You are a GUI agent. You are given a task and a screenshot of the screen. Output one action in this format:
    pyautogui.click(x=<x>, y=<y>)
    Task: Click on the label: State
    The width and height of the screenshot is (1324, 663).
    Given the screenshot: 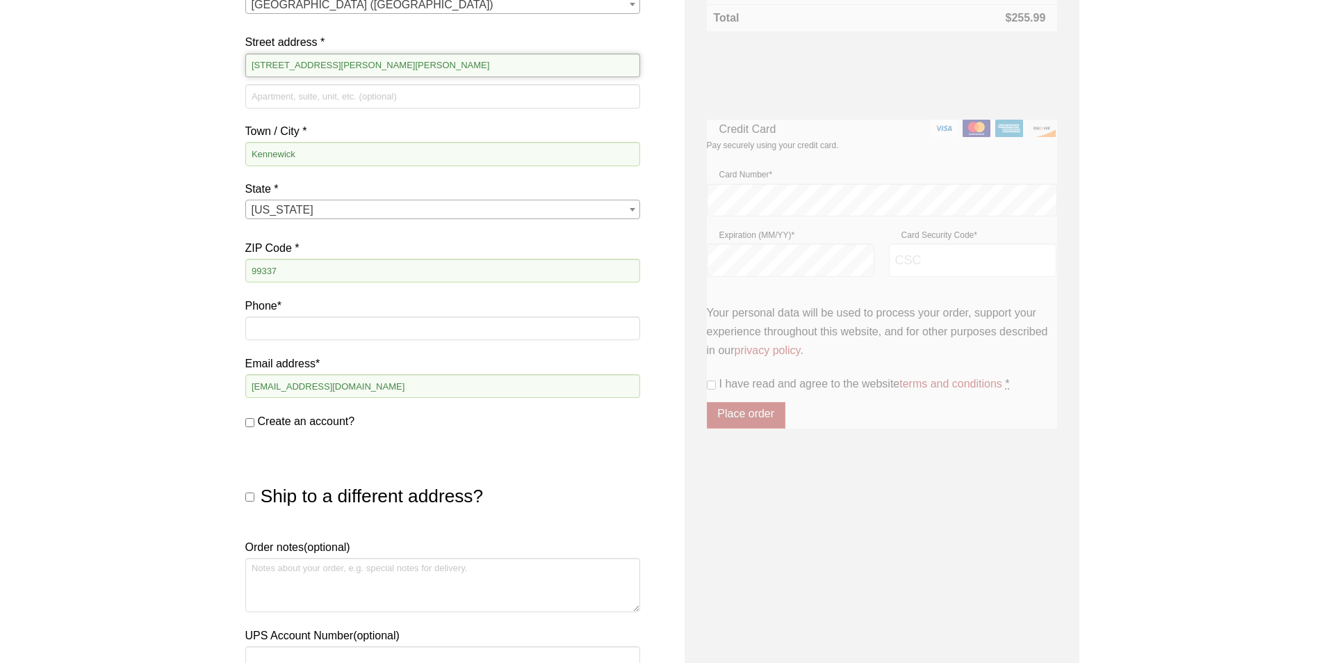 What is the action you would take?
    pyautogui.click(x=443, y=188)
    